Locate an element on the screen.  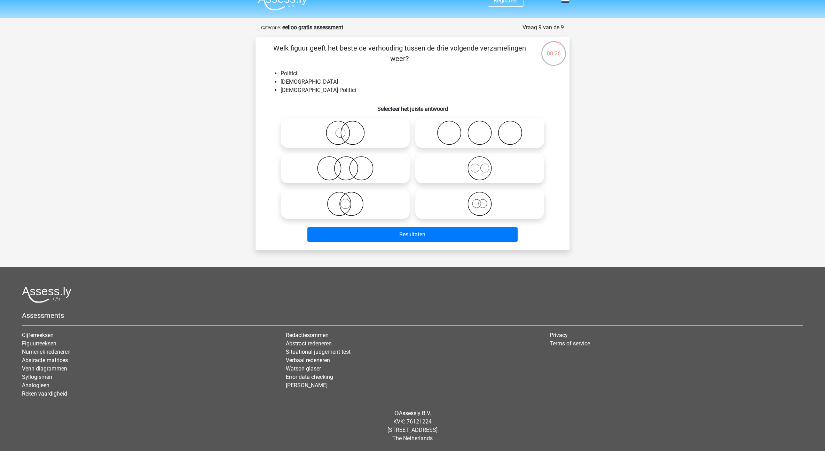
img: Assessly logo is located at coordinates (47, 294).